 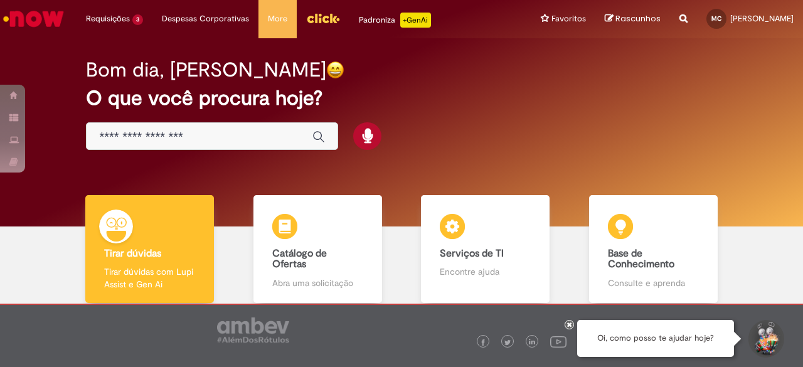 What do you see at coordinates (149, 278) in the screenshot?
I see `p: Tirar dúvidas com Lupi Assist e Gen Ai` at bounding box center [149, 278].